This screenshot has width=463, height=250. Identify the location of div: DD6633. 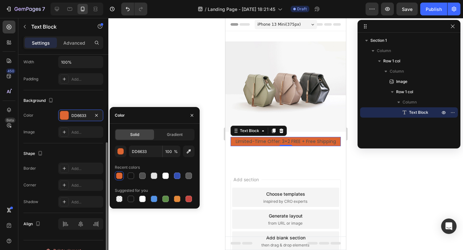
(81, 116).